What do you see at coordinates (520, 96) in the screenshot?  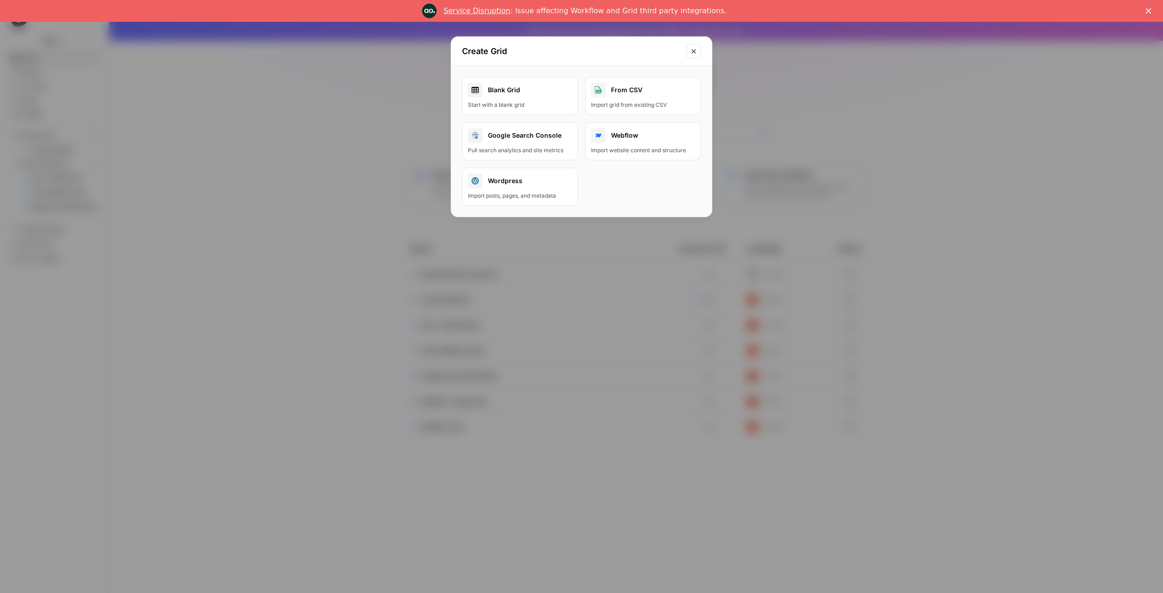 I see `a: Blank GridStart with a blank grid` at bounding box center [520, 96].